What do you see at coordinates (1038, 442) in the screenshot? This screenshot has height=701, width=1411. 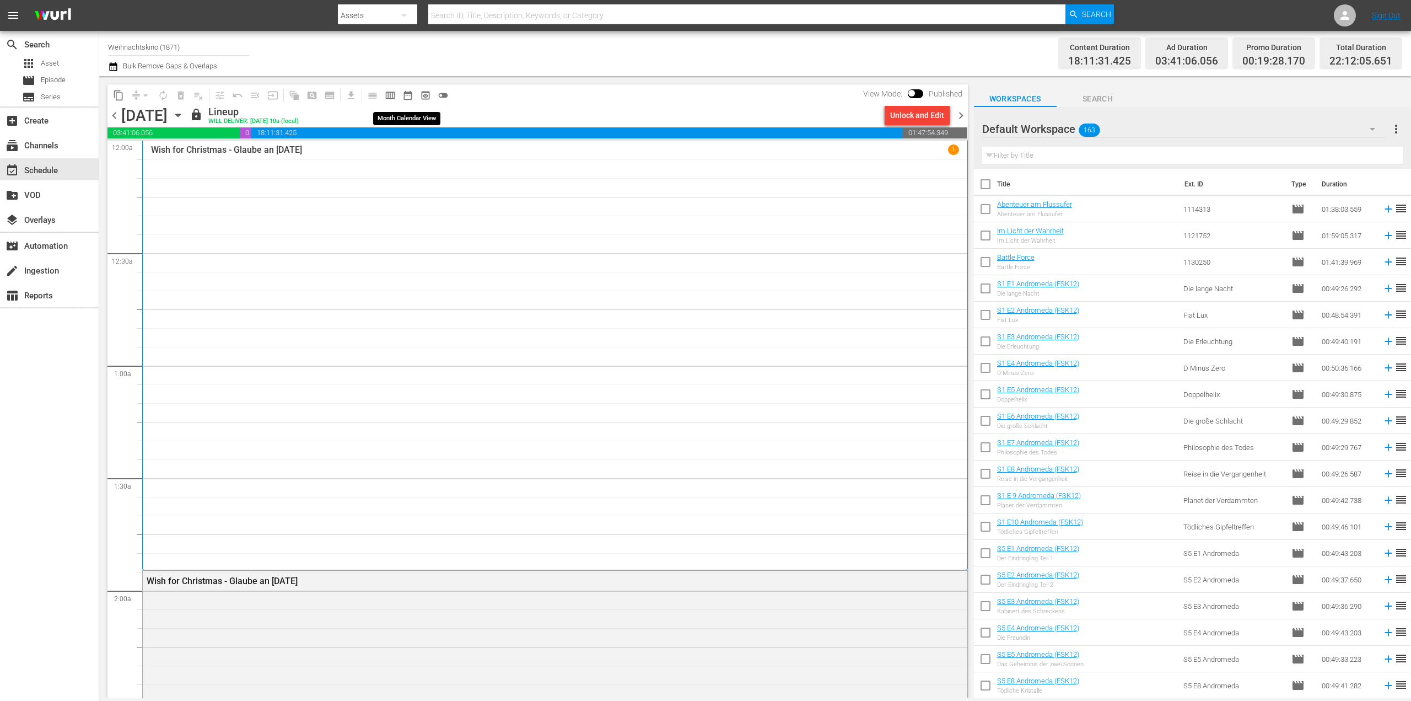 I see `a: S1 E7 Andromeda (FSK12)` at bounding box center [1038, 442].